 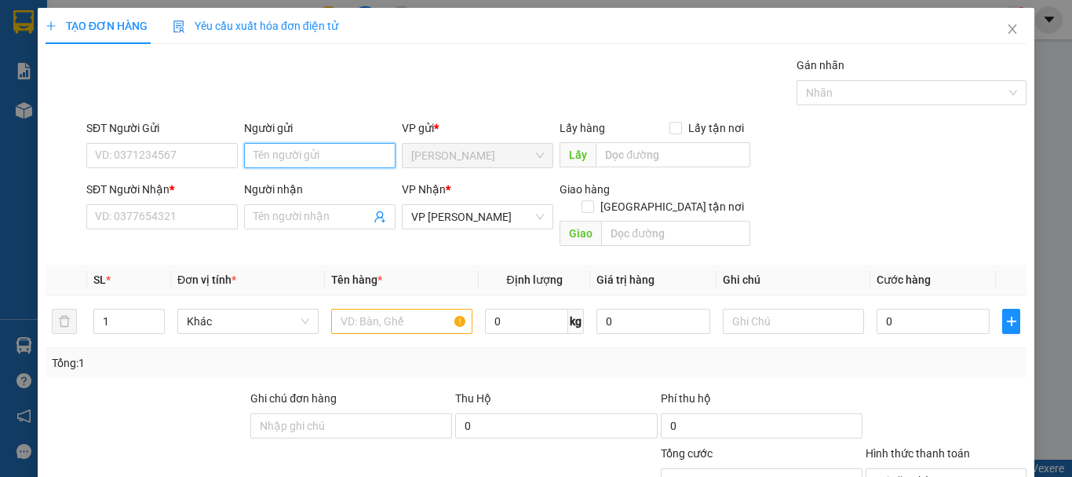 I want to click on span: Định lượng, so click(x=534, y=279).